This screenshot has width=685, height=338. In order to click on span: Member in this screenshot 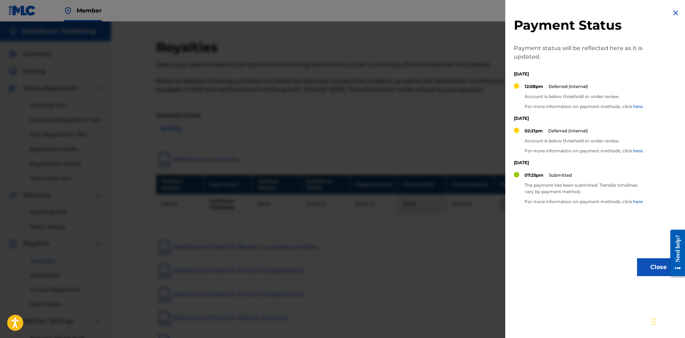, I will do `click(89, 10)`.